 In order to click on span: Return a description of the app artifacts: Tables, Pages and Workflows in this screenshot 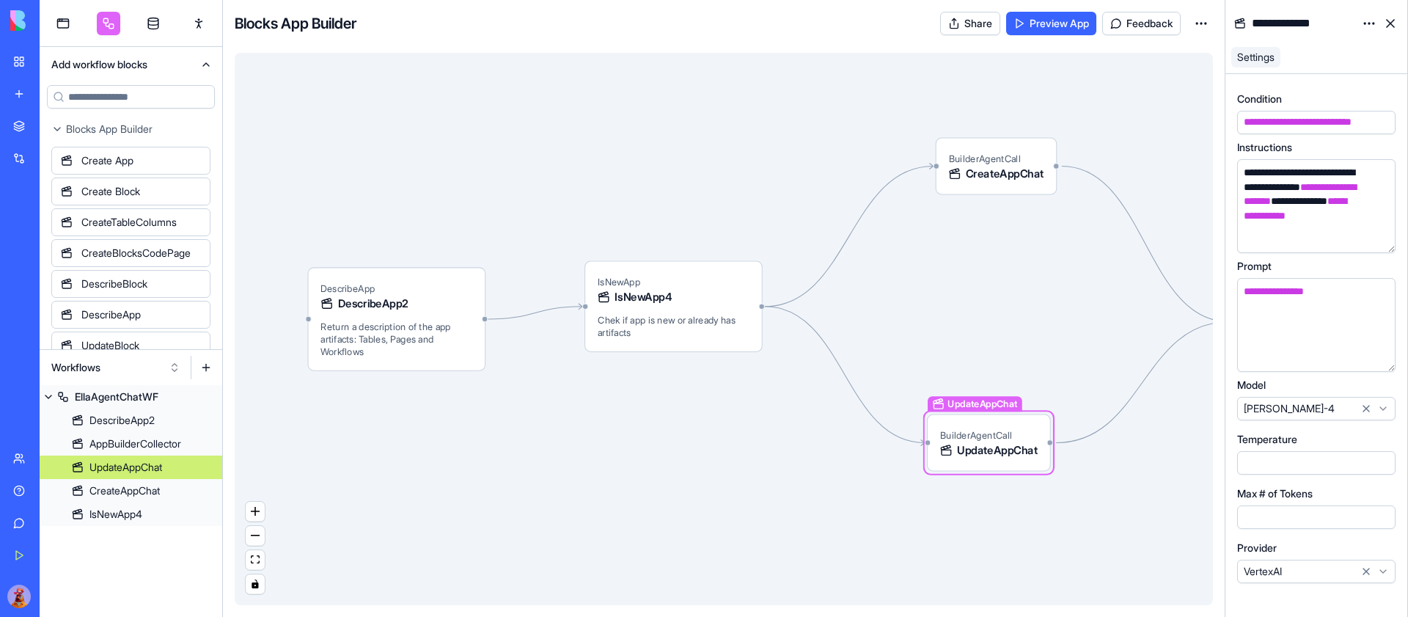, I will do `click(396, 339)`.